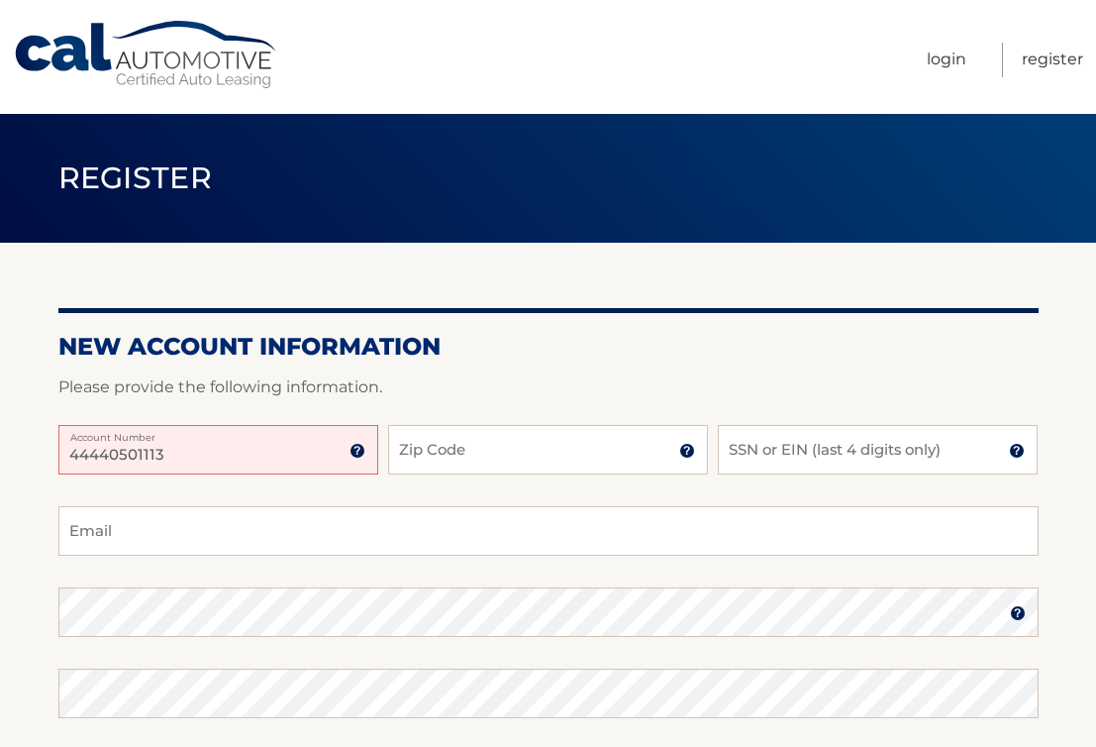  Describe the element at coordinates (549, 347) in the screenshot. I see `h2: New Account Information` at that location.